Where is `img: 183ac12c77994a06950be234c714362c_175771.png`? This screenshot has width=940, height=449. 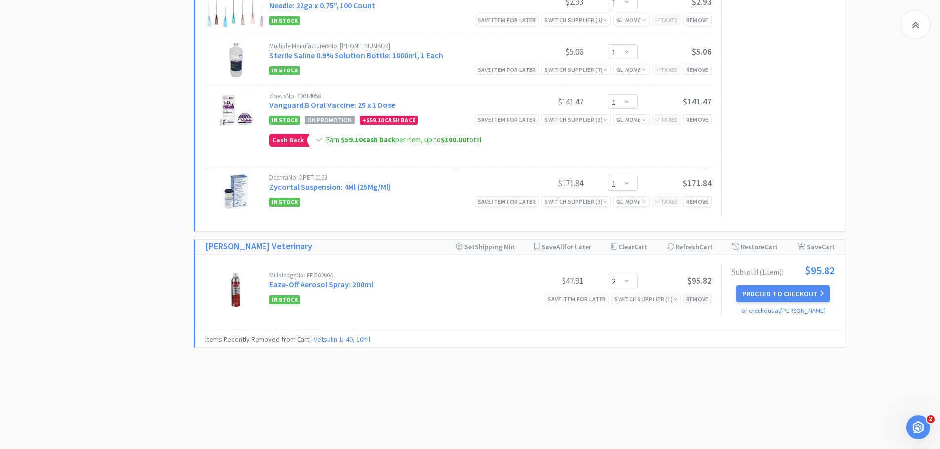
img: 183ac12c77994a06950be234c714362c_175771.png is located at coordinates (236, 192).